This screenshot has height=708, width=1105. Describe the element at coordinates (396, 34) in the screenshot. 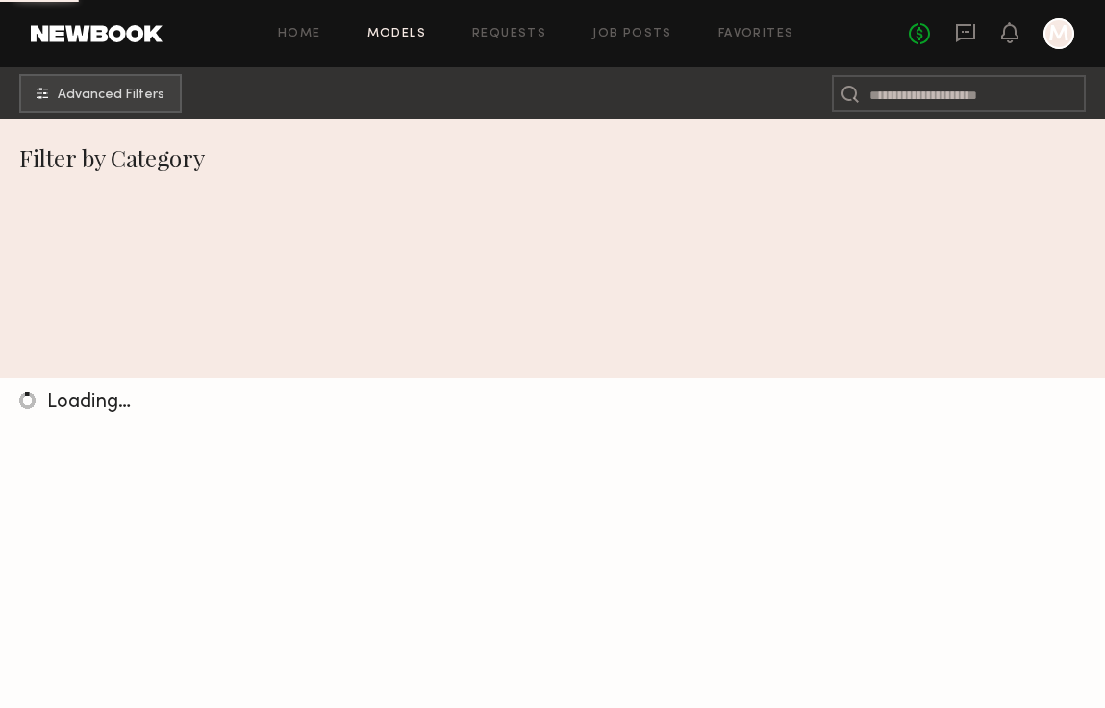

I see `a: Models` at that location.